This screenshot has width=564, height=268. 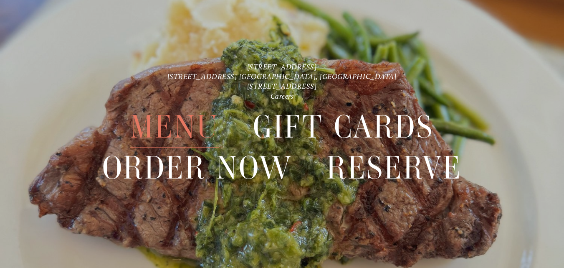 I want to click on span: Menu, so click(x=175, y=127).